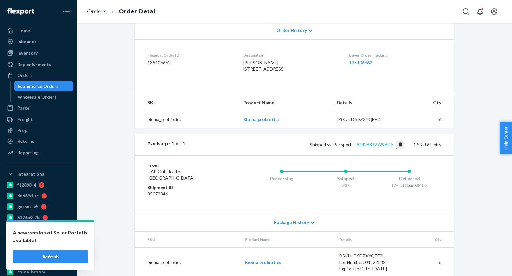 The image size is (512, 276). I want to click on a: Ecommerce Orders, so click(44, 86).